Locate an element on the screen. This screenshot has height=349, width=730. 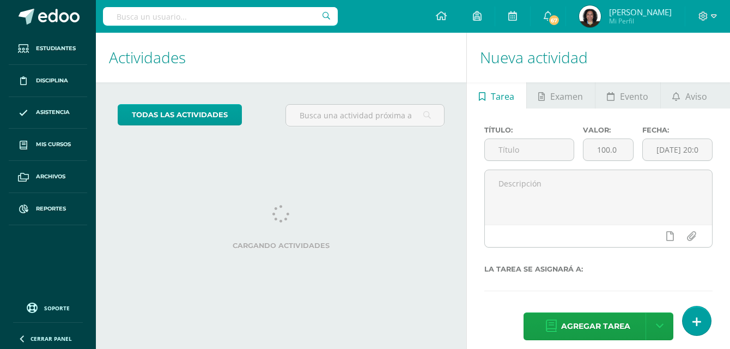
span: Mis cursos is located at coordinates (53, 144).